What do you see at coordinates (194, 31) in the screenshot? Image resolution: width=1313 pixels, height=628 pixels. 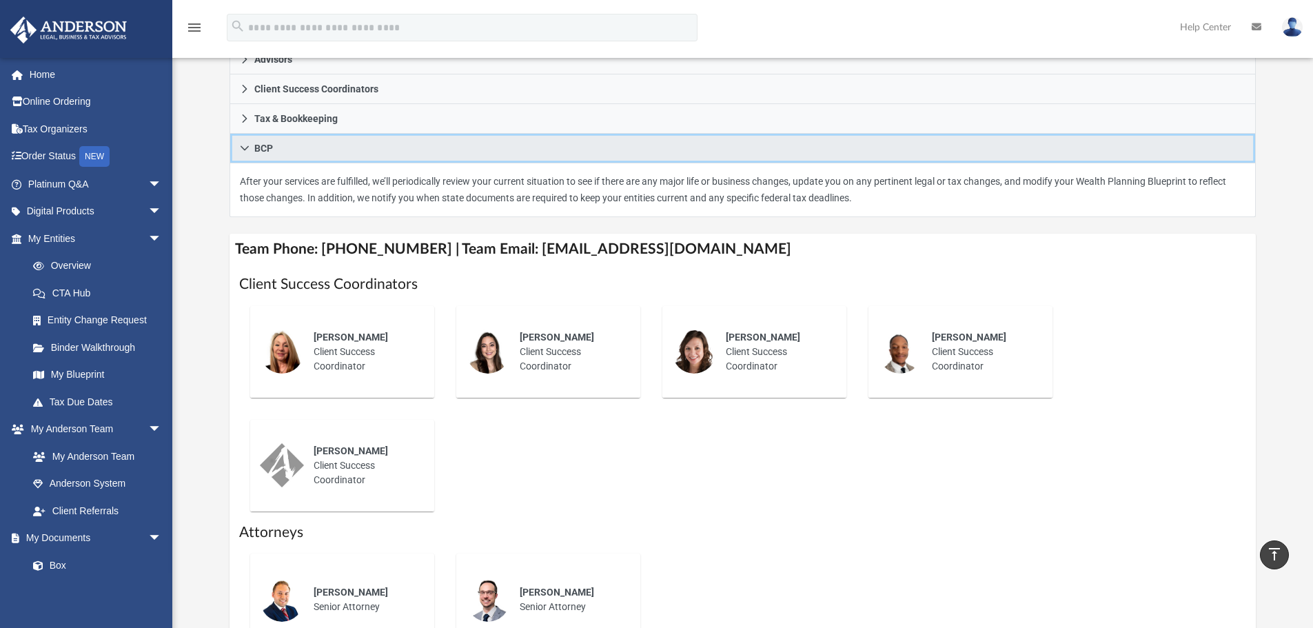 I see `a: menu` at bounding box center [194, 31].